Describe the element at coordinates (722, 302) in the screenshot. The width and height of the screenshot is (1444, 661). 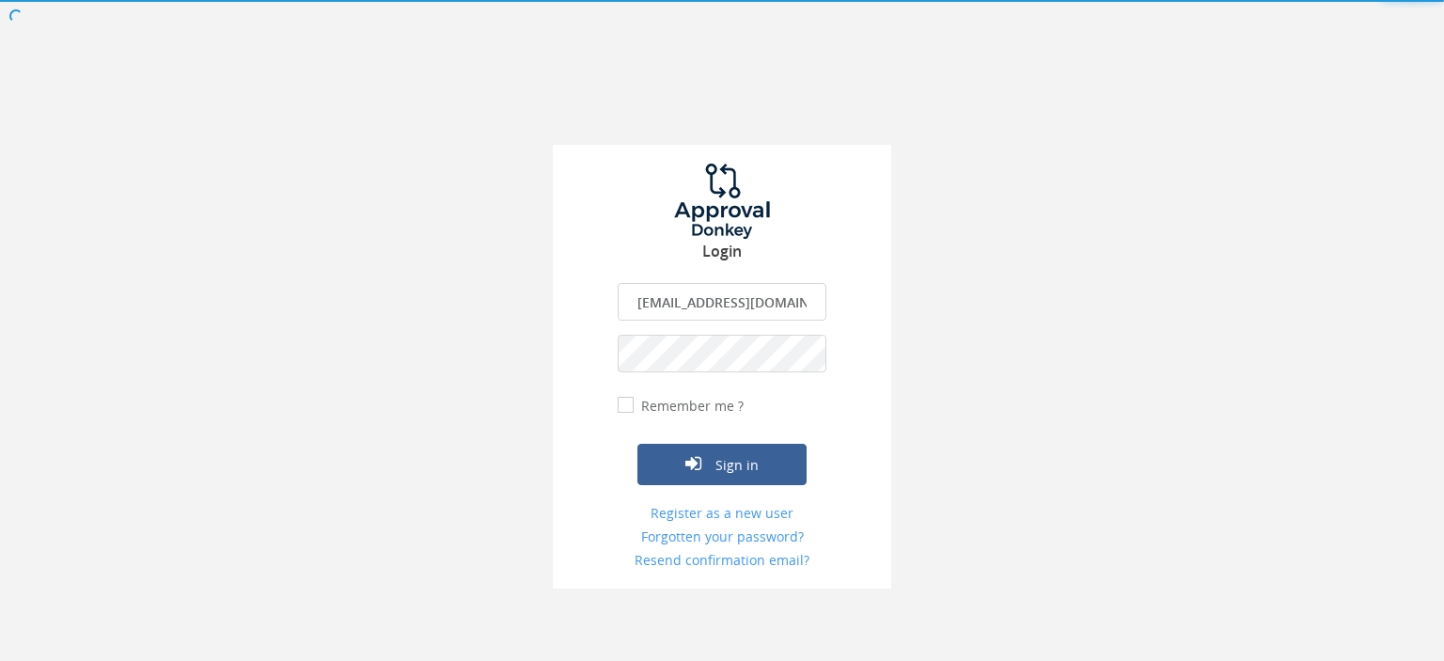
I see `input: Enter your Email` at that location.